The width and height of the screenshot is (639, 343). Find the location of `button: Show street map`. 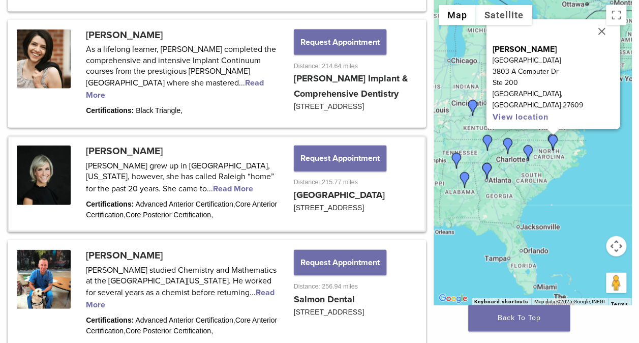

button: Show street map is located at coordinates (457, 15).